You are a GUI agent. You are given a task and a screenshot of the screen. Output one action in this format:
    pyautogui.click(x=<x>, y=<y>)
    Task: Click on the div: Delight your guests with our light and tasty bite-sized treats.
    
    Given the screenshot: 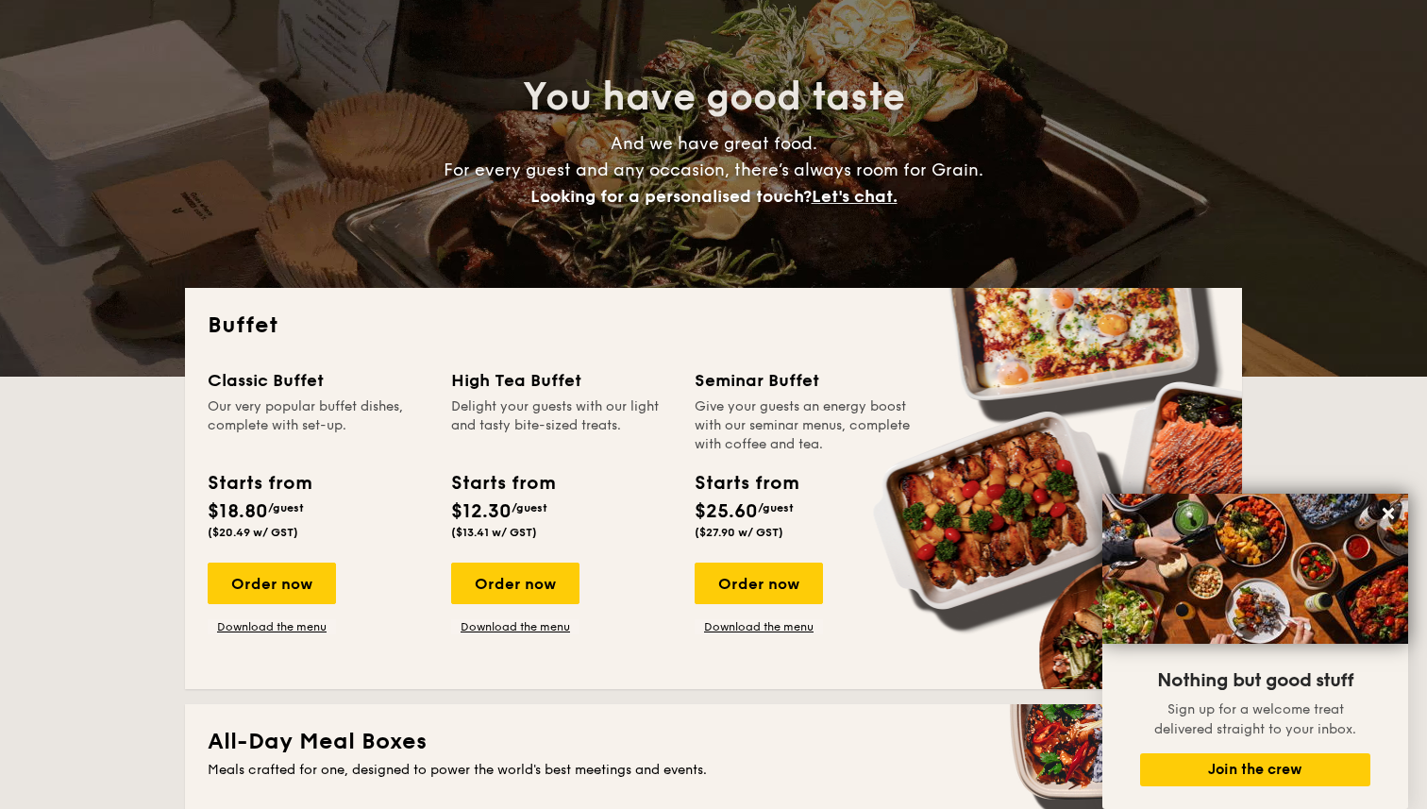 What is the action you would take?
    pyautogui.click(x=561, y=426)
    